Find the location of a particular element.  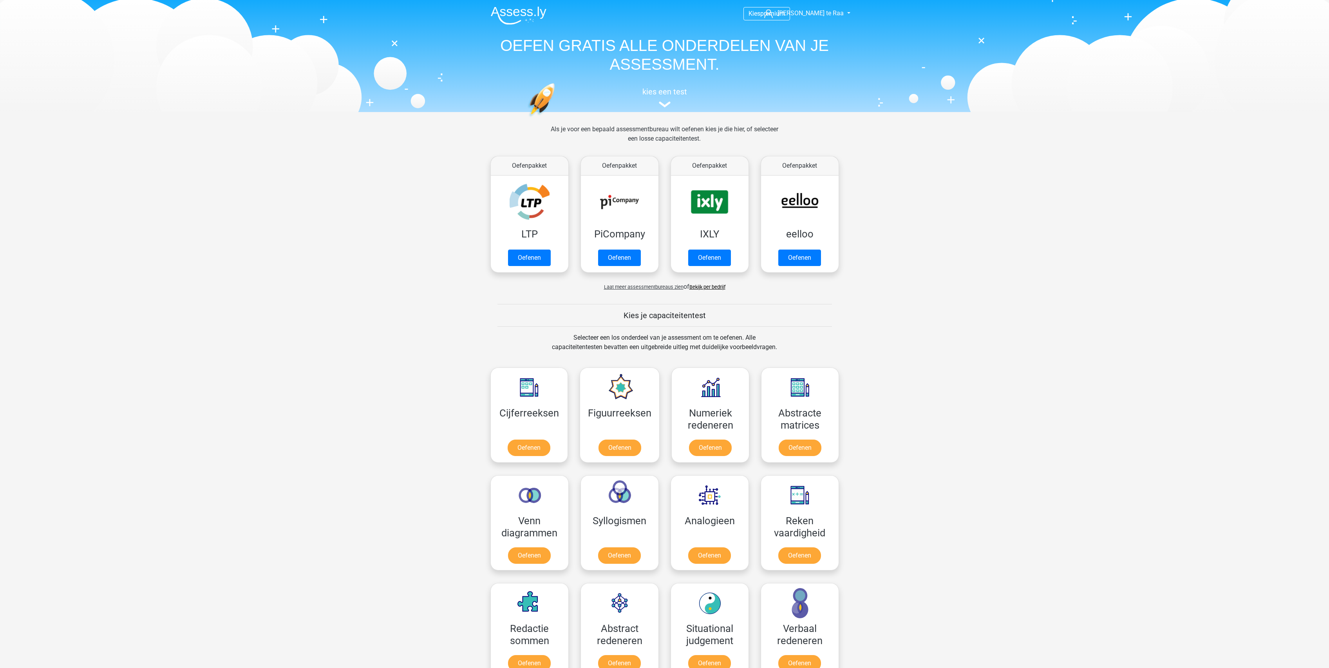

span: Kies is located at coordinates (754, 13).